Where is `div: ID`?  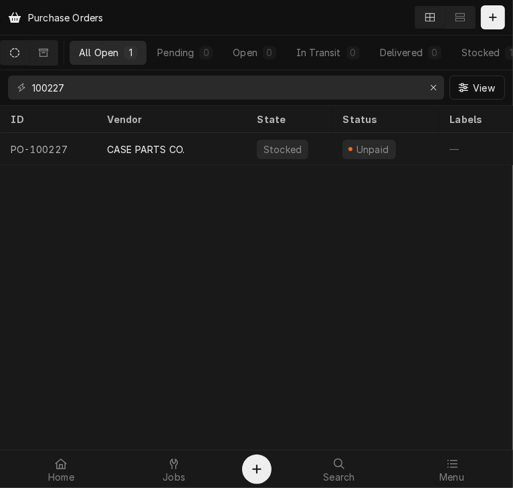
div: ID is located at coordinates (47, 119).